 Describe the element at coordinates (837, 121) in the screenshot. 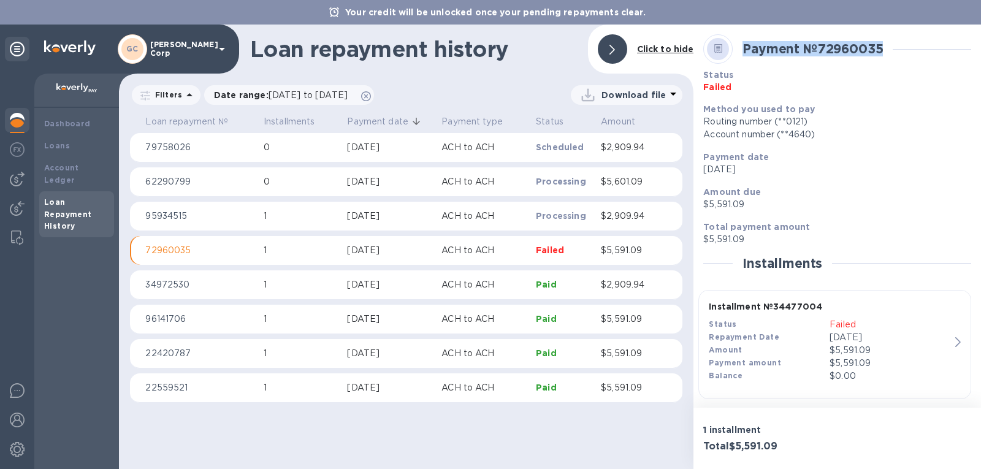

I see `div: Routing number (**0121)` at that location.